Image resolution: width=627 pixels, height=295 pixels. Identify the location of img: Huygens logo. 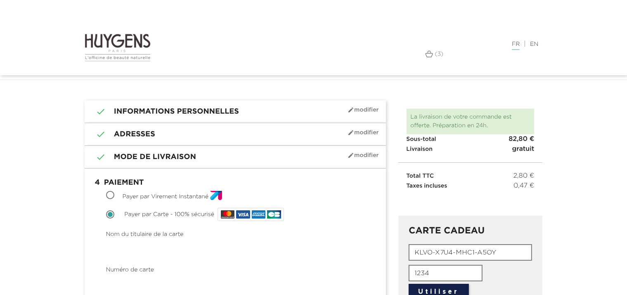
(118, 47).